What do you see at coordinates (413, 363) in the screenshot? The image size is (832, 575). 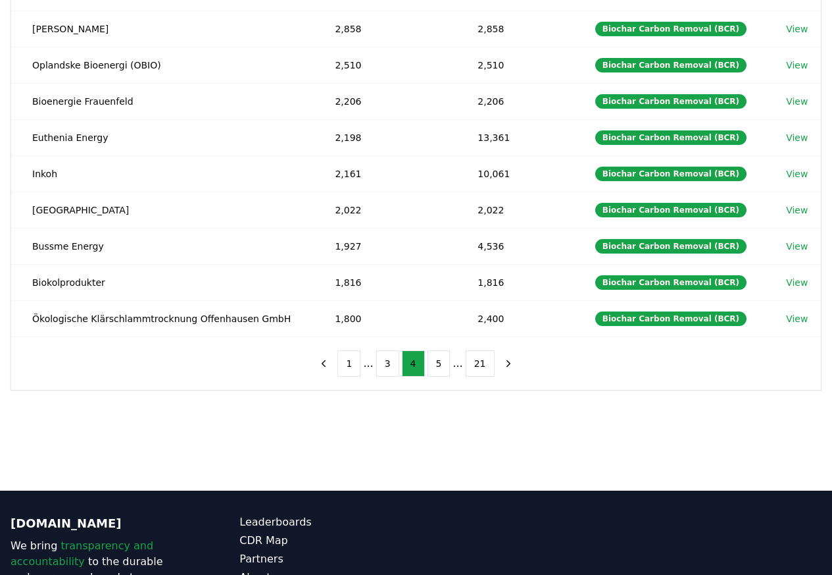 I see `button: 4` at bounding box center [413, 363].